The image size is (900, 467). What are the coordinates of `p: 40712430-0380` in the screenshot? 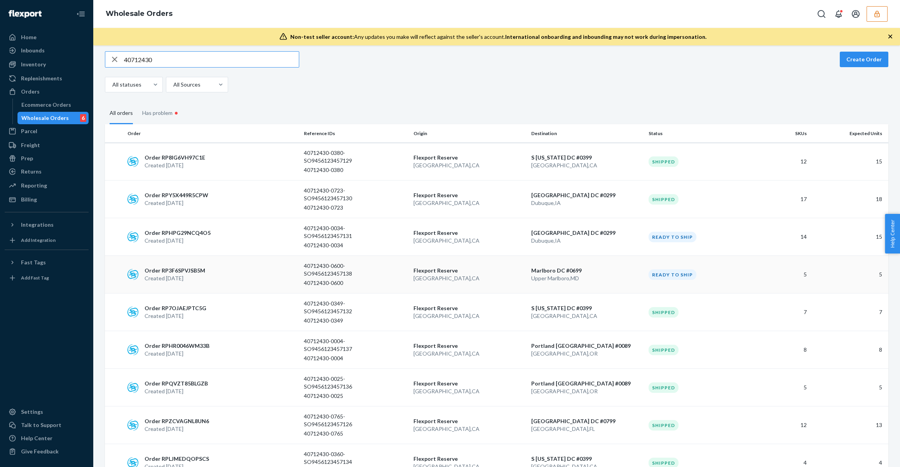 It's located at (335, 170).